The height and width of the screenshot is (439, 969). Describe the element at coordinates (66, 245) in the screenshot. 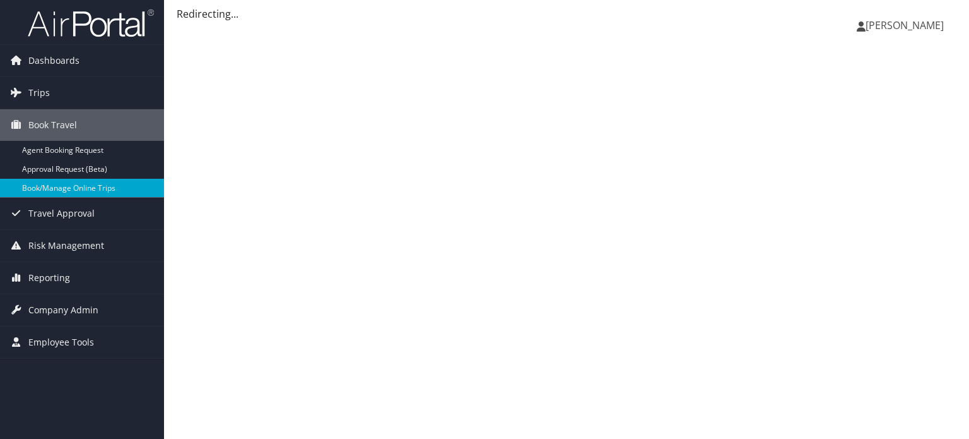

I see `span: Risk Management` at that location.